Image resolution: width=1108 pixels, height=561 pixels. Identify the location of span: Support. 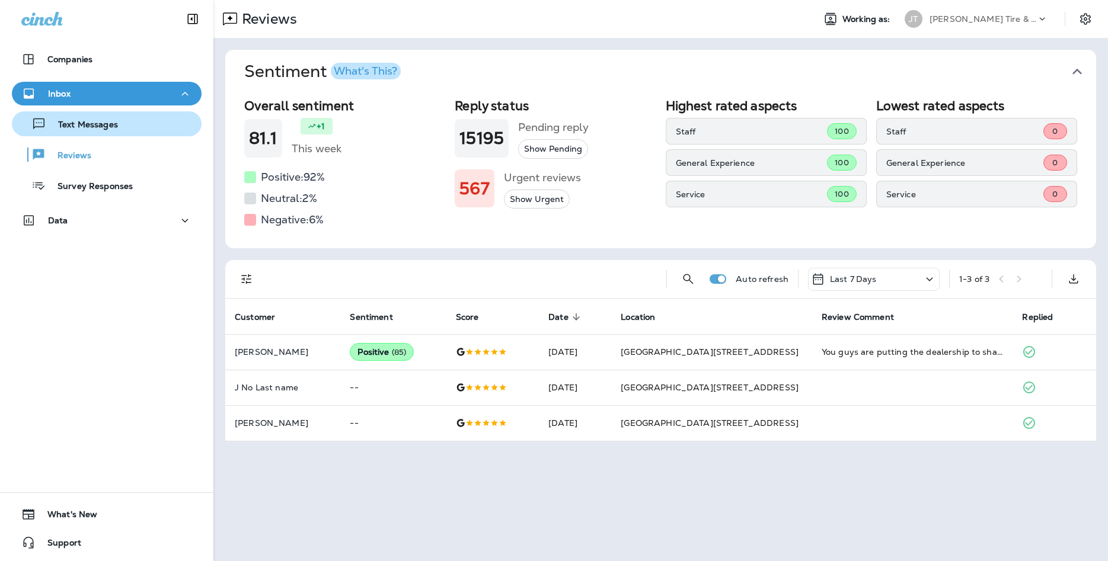
(58, 545).